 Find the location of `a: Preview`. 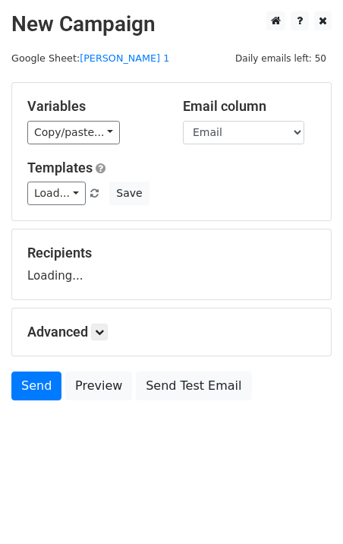

a: Preview is located at coordinates (99, 386).